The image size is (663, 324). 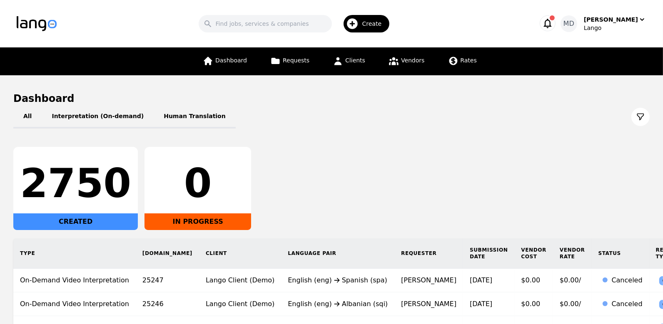 I want to click on th: Vendor Rate, so click(x=572, y=254).